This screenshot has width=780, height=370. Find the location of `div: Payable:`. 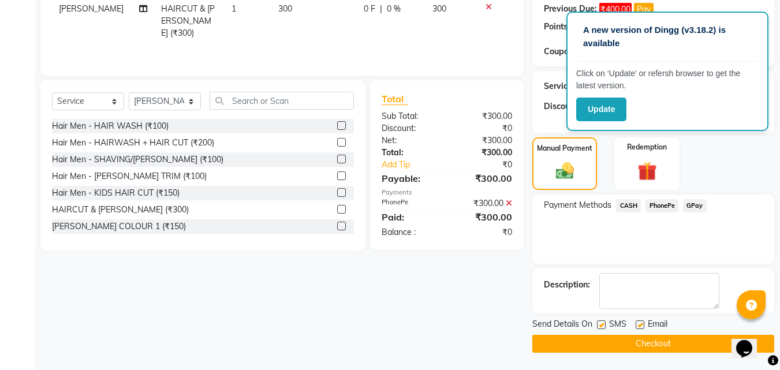

div: Payable: is located at coordinates (410, 178).